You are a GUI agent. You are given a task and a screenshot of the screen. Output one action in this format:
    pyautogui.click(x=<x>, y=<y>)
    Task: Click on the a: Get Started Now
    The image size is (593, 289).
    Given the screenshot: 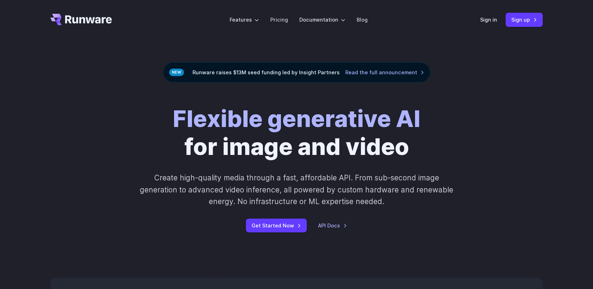 What is the action you would take?
    pyautogui.click(x=276, y=225)
    